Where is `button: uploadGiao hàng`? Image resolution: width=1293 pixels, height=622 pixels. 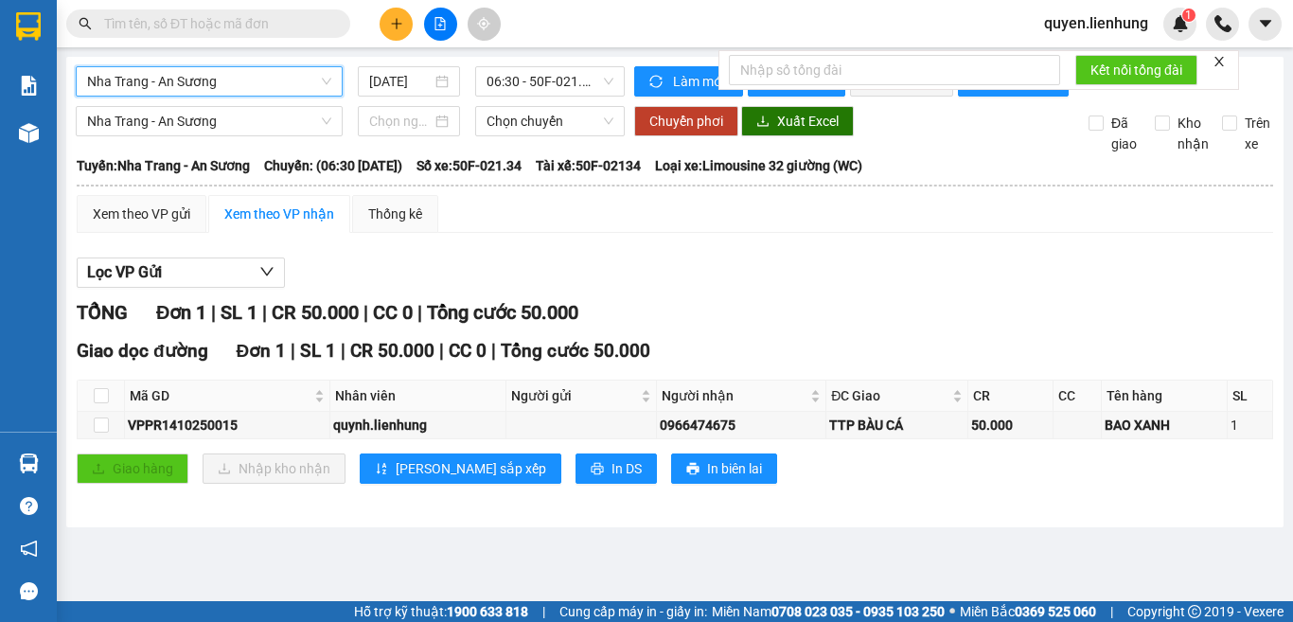
button: uploadGiao hàng is located at coordinates (133, 469).